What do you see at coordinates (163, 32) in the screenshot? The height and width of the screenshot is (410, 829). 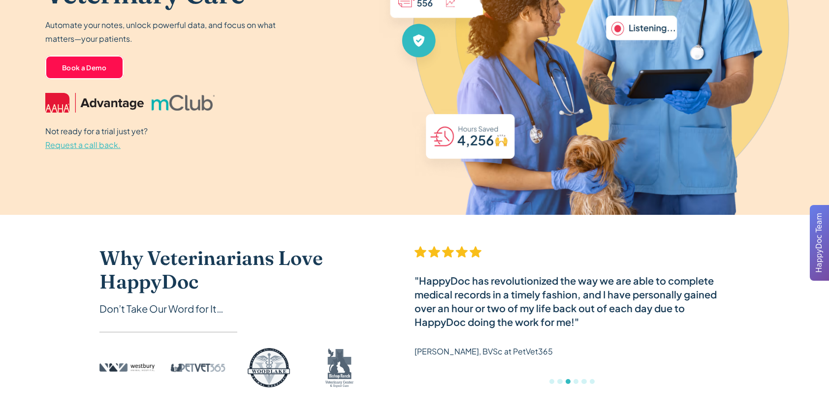 I see `p: Automate your notes, unlock powerful data, and focus on what matters—your patients.` at bounding box center [163, 32].